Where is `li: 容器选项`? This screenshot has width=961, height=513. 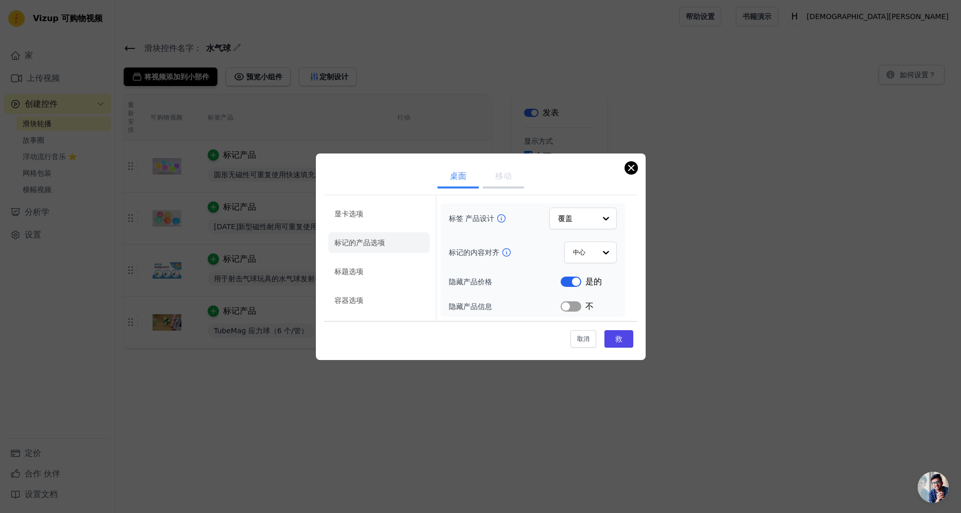
li: 容器选项 is located at coordinates (379, 300).